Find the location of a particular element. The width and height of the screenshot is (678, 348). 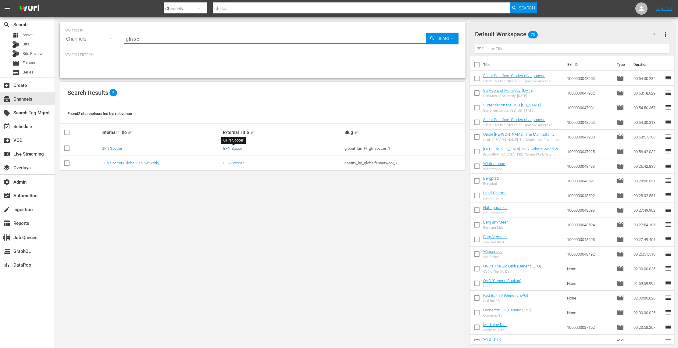

span: Channels is located at coordinates (7, 99).